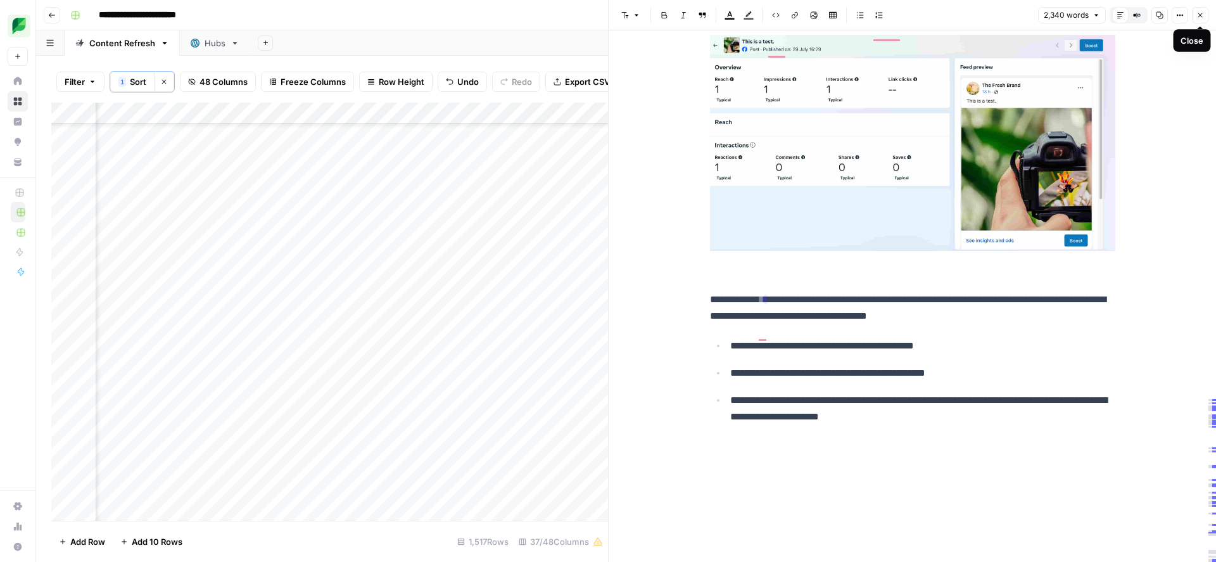 The image size is (1216, 562). I want to click on button: 48 Columns, so click(218, 82).